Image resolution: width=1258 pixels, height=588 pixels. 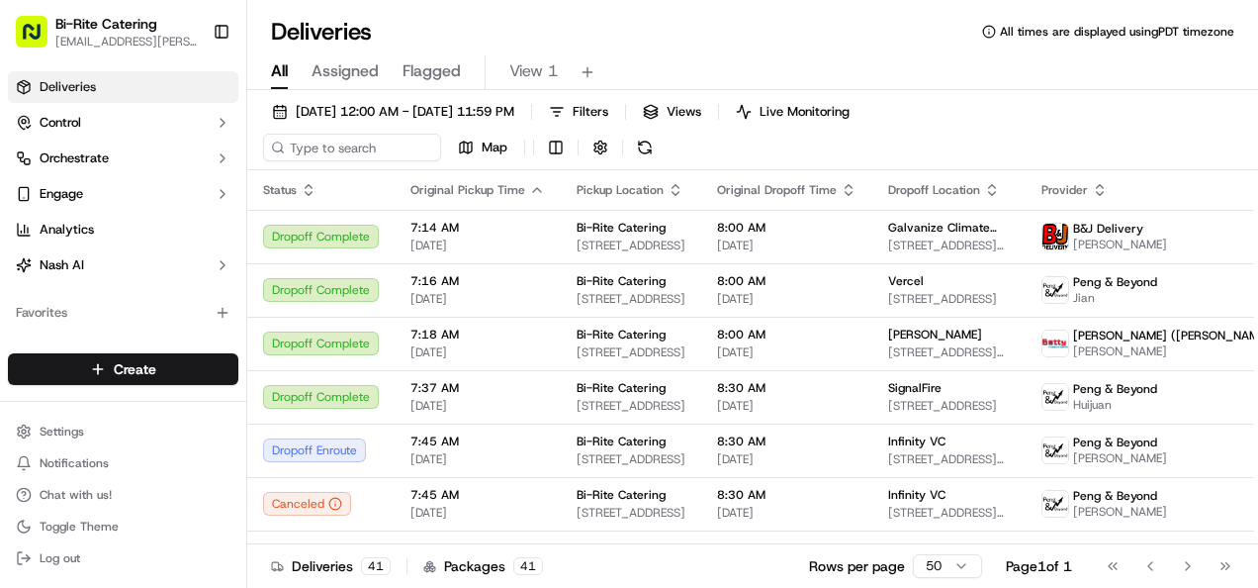 What do you see at coordinates (123, 313) in the screenshot?
I see `div: Favorites` at bounding box center [123, 313].